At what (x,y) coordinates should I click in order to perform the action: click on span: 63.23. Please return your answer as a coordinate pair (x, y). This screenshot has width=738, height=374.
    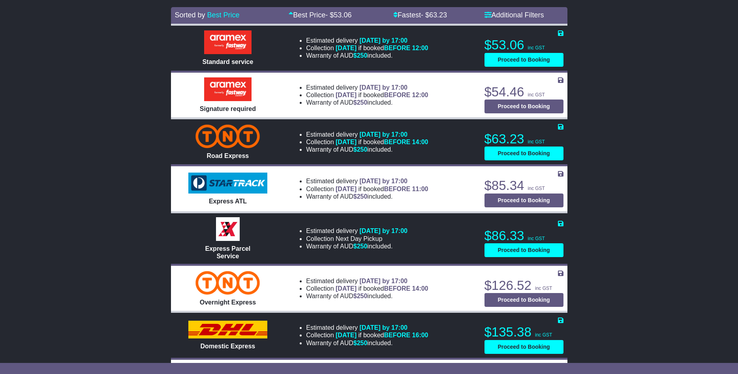
    Looking at the image, I should click on (438, 15).